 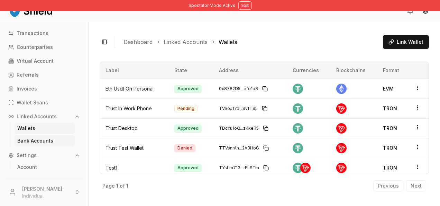 I want to click on span: TDcYu1oQ...zKkeR5, so click(x=239, y=128).